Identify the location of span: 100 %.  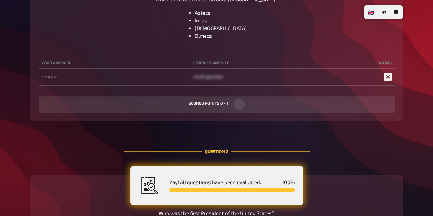
(288, 182).